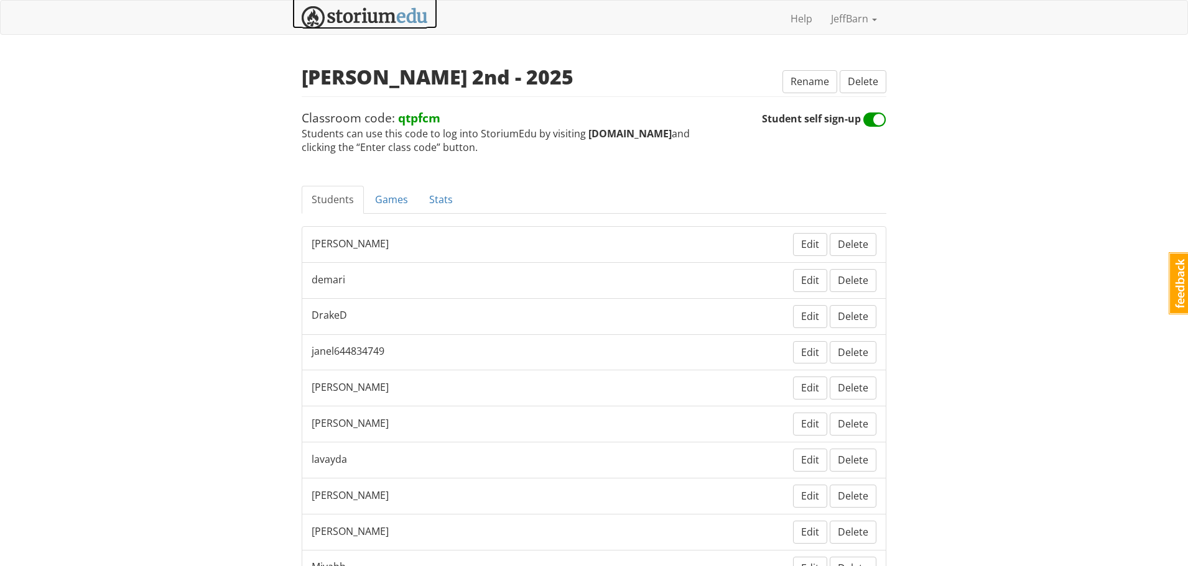 The width and height of the screenshot is (1188, 566). What do you see at coordinates (854, 19) in the screenshot?
I see `a: JeffBarn` at bounding box center [854, 19].